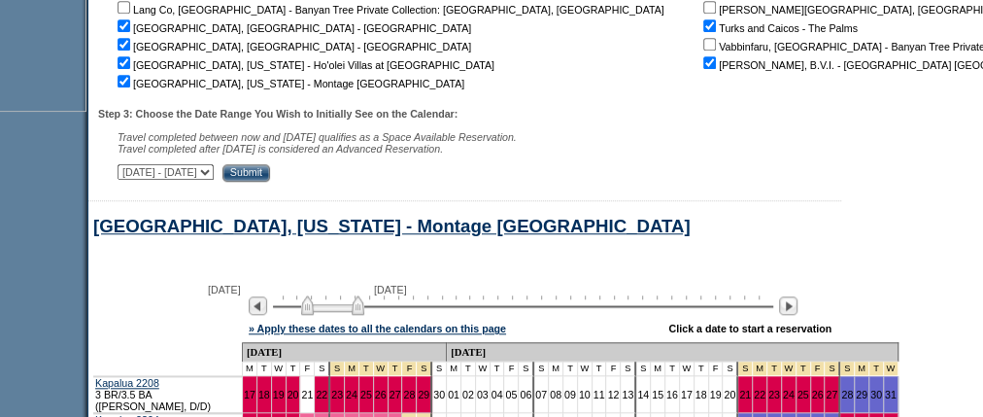 The height and width of the screenshot is (417, 983). Describe the element at coordinates (672, 394) in the screenshot. I see `a: 16` at that location.